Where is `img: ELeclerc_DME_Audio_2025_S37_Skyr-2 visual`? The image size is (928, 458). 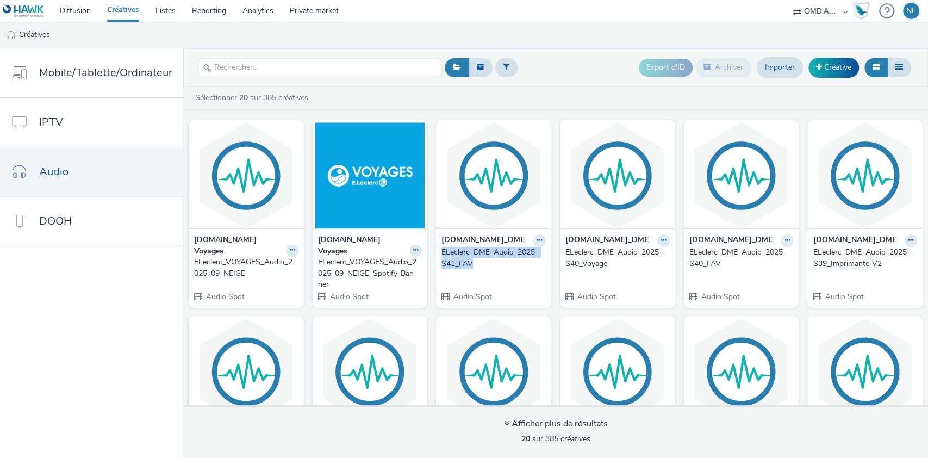 img: ELeclerc_DME_Audio_2025_S37_Skyr-2 visual is located at coordinates (617, 371).